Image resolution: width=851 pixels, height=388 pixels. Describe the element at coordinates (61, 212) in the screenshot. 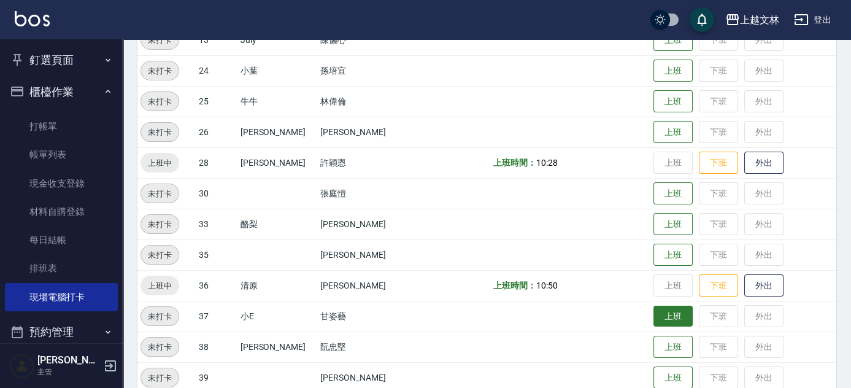

I see `a: 材料自購登錄` at that location.